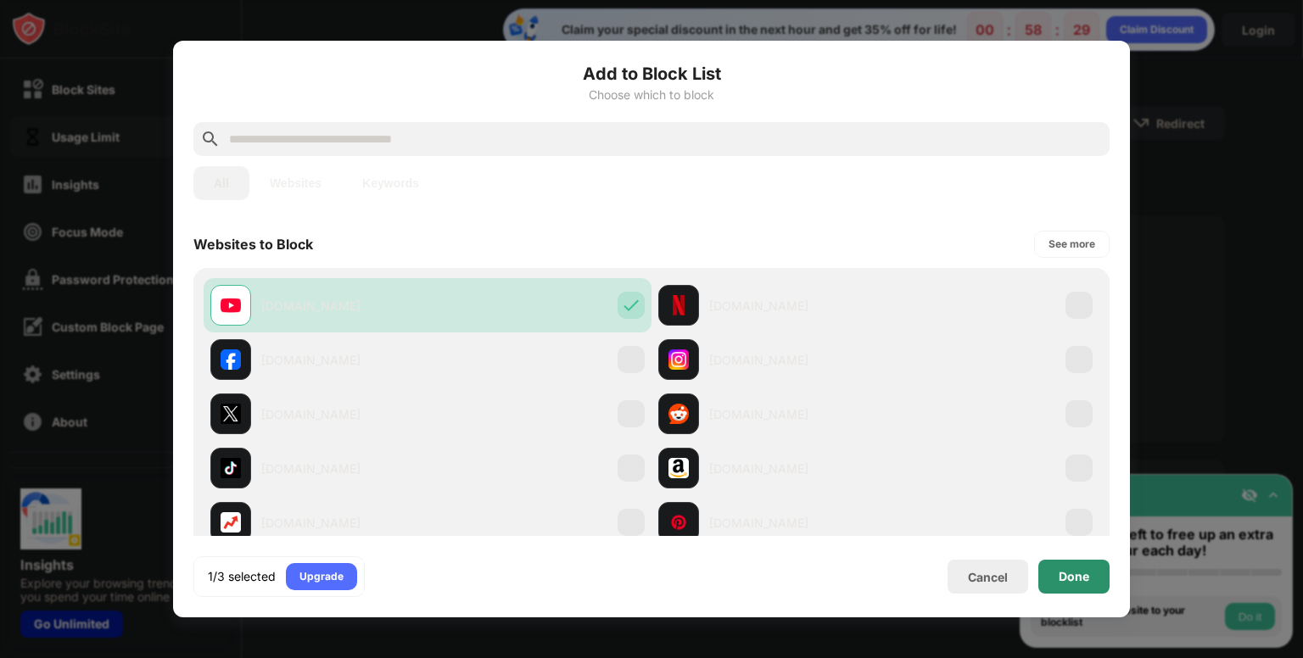 This screenshot has width=1303, height=658. What do you see at coordinates (1074, 577) in the screenshot?
I see `div: Done` at bounding box center [1074, 577].